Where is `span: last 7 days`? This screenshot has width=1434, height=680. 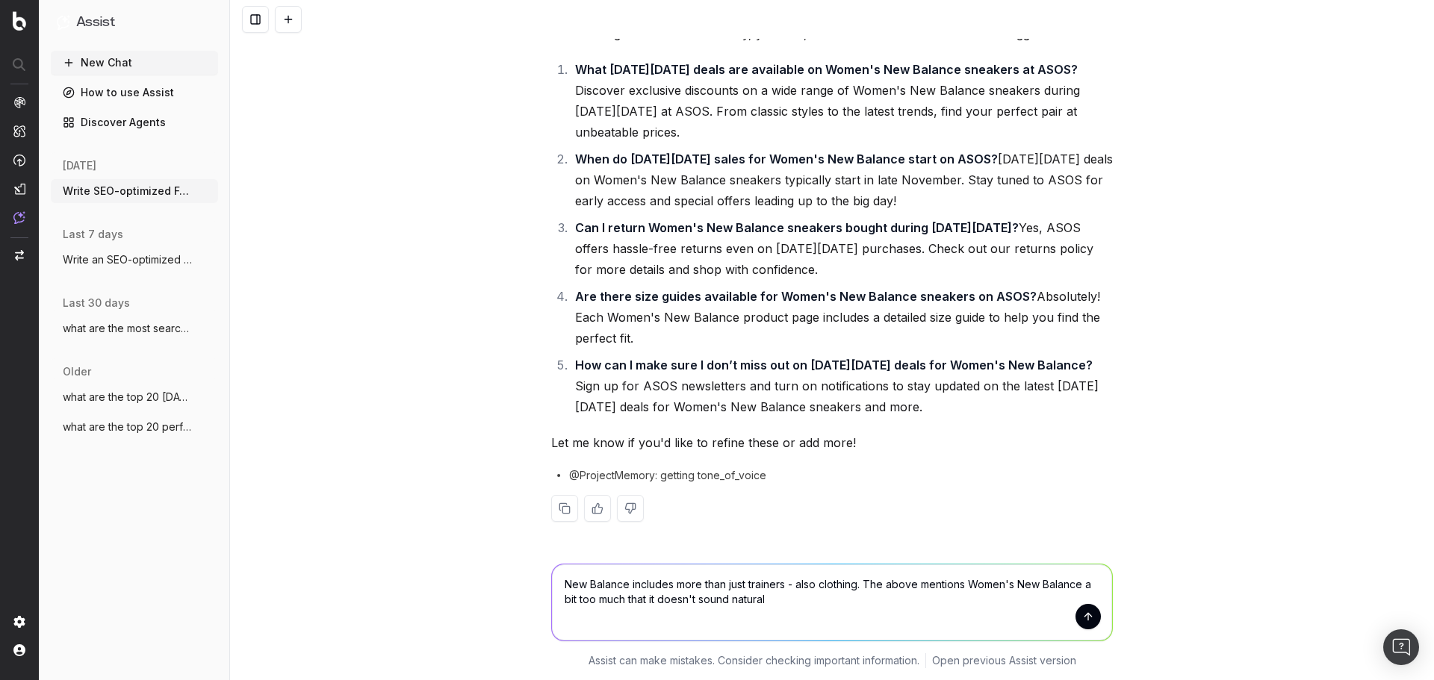 span: last 7 days is located at coordinates (93, 234).